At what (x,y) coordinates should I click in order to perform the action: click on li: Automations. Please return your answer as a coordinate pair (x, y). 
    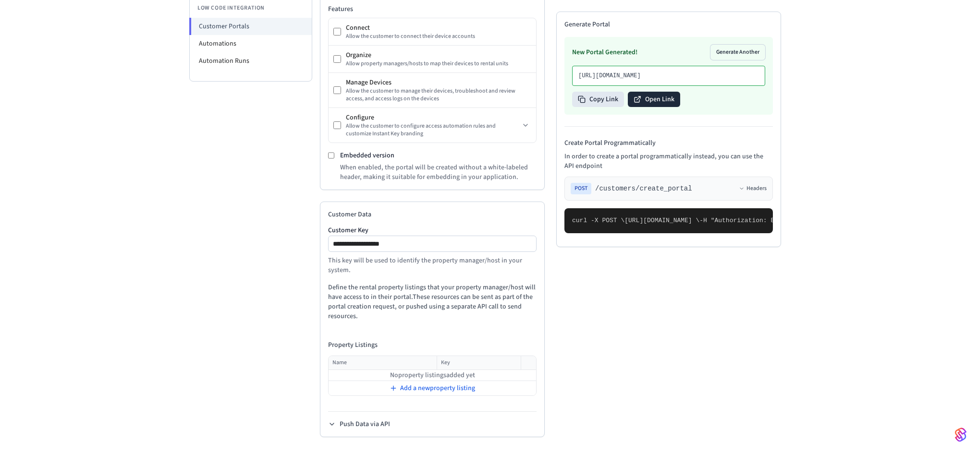
    Looking at the image, I should click on (251, 44).